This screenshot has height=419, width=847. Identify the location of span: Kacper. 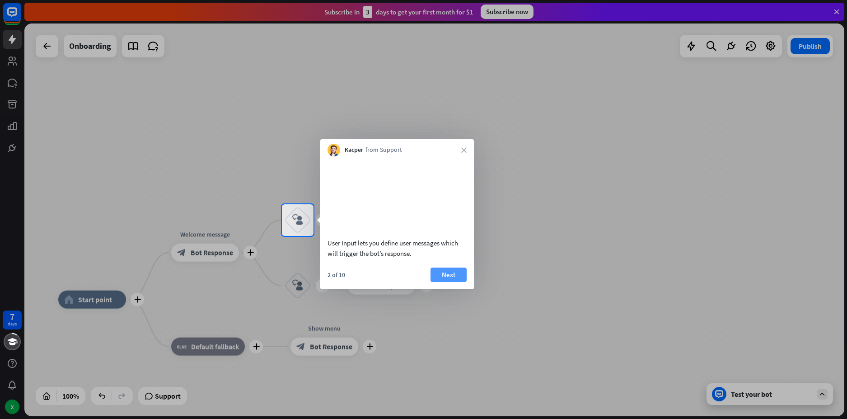
(354, 150).